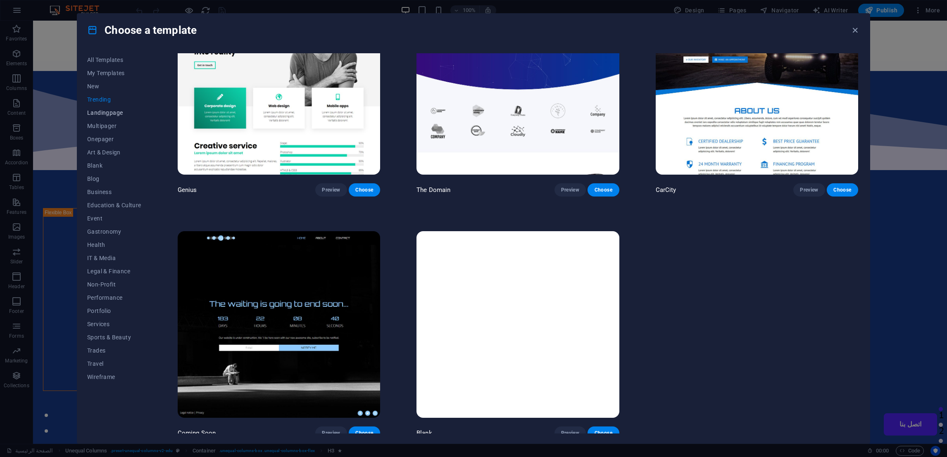 The width and height of the screenshot is (947, 457). I want to click on span: Landingpage, so click(114, 113).